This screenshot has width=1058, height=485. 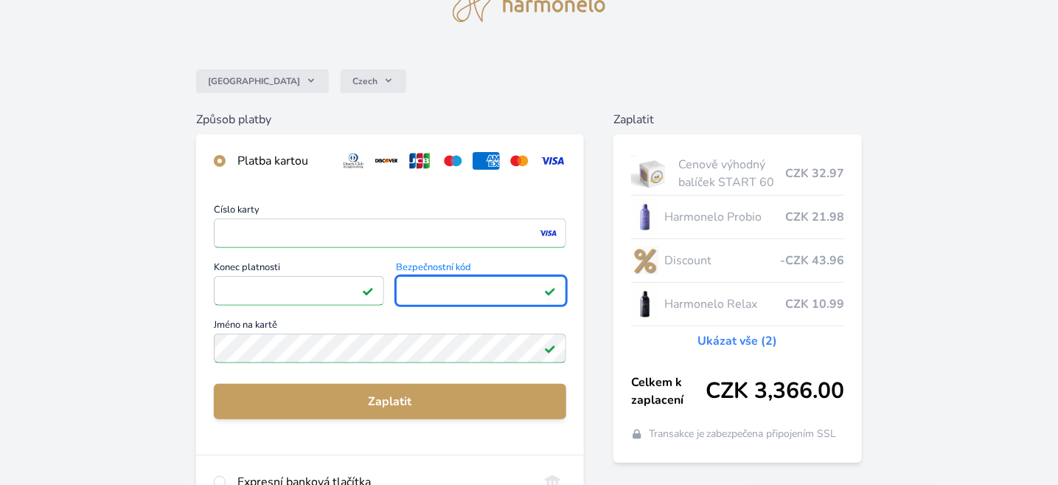 What do you see at coordinates (390, 119) in the screenshot?
I see `h6: Způsob platby` at bounding box center [390, 119].